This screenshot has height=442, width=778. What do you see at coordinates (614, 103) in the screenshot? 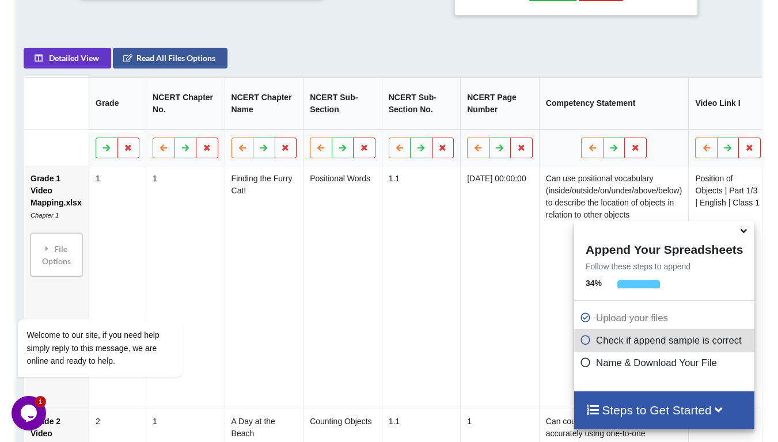
I see `th: Competency Statement` at bounding box center [614, 103].